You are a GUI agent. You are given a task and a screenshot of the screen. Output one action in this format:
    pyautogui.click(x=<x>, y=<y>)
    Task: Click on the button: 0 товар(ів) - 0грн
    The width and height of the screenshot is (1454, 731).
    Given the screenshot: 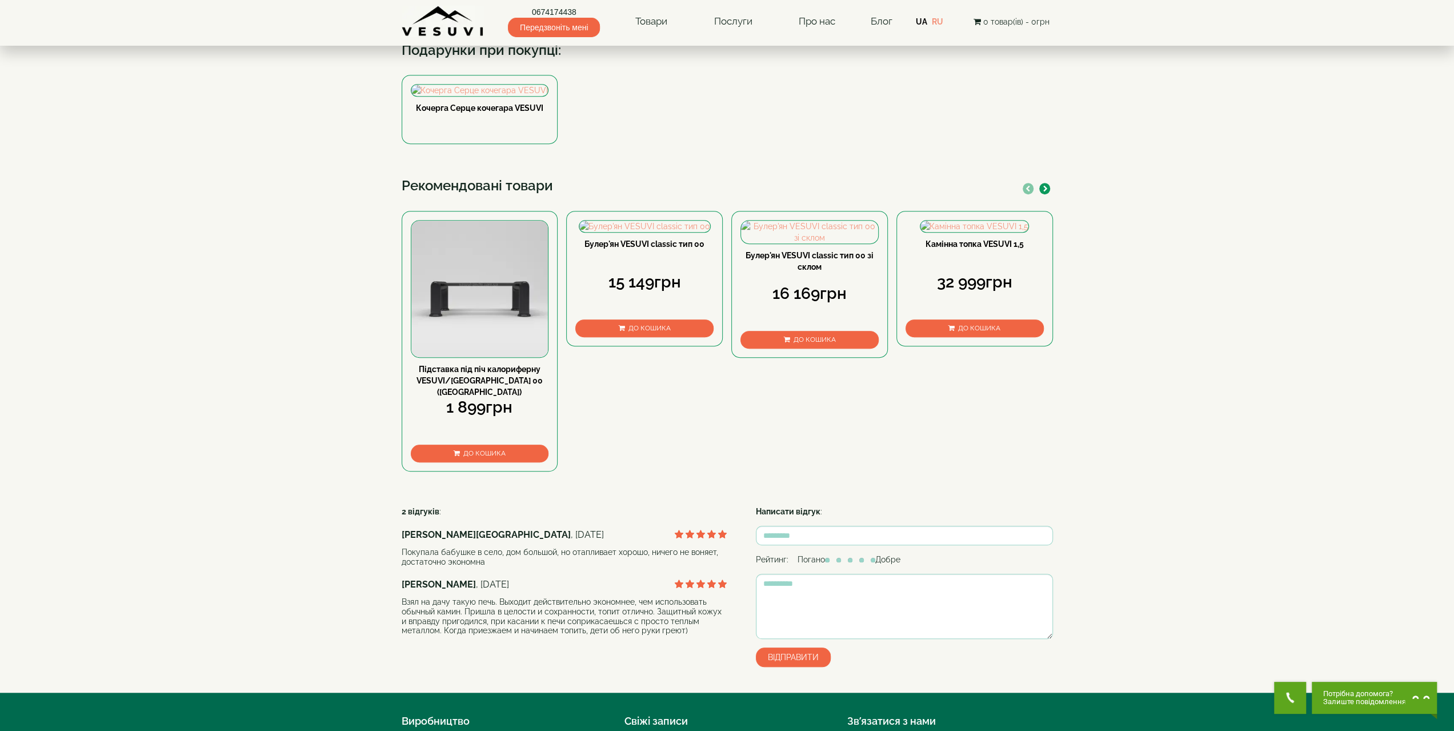 What is the action you would take?
    pyautogui.click(x=1010, y=22)
    